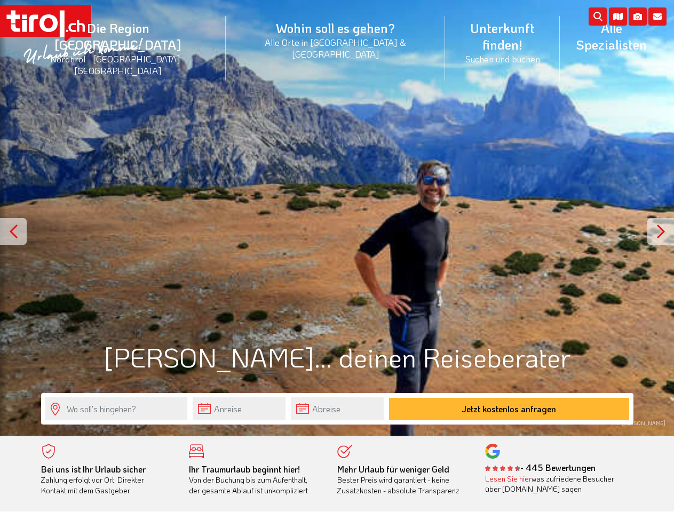  Describe the element at coordinates (116, 409) in the screenshot. I see `input: Wo soll's hingehen?` at that location.